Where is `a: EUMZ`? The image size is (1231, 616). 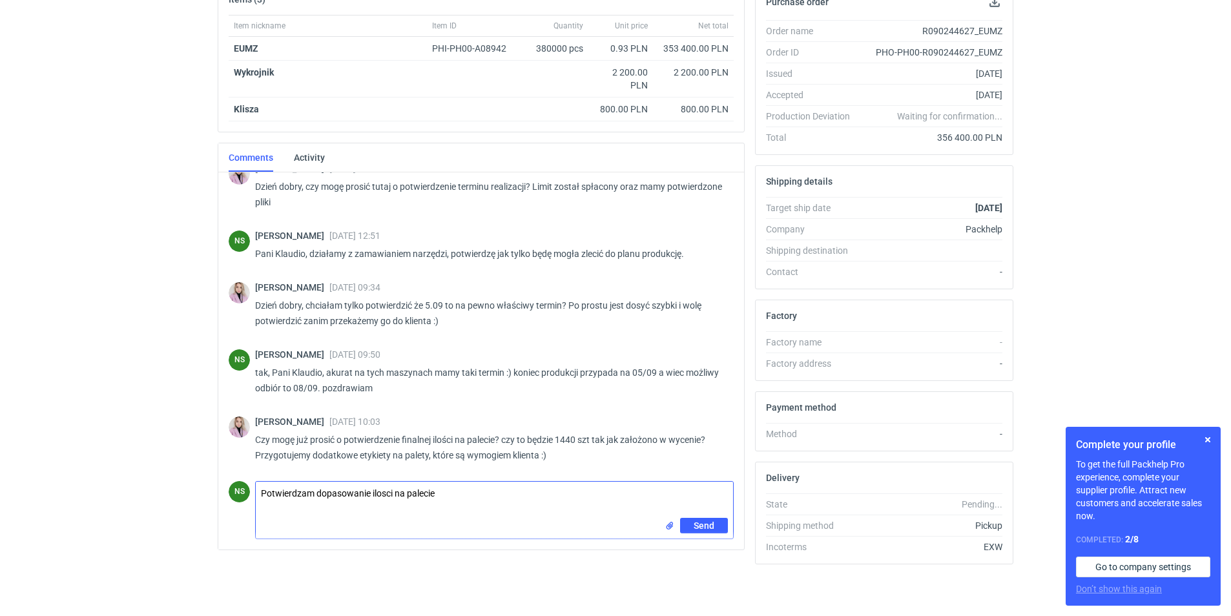 a: EUMZ is located at coordinates (246, 48).